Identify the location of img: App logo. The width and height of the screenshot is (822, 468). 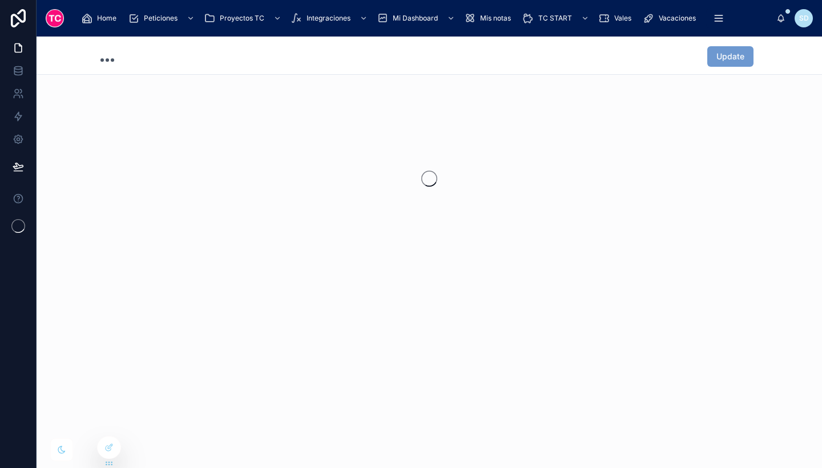
(55, 18).